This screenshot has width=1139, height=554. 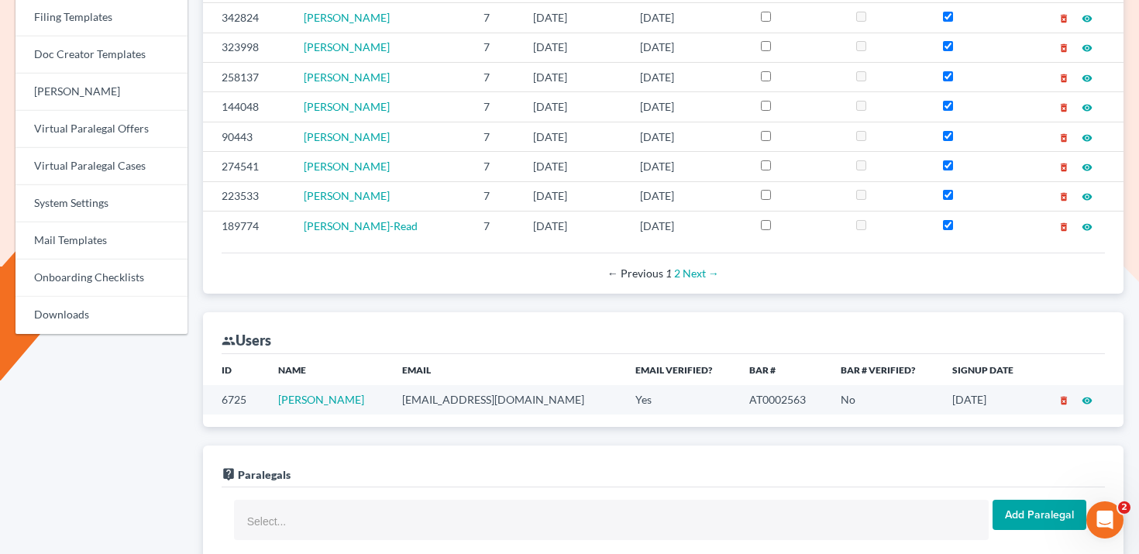 What do you see at coordinates (328, 370) in the screenshot?
I see `th: Name` at bounding box center [328, 370].